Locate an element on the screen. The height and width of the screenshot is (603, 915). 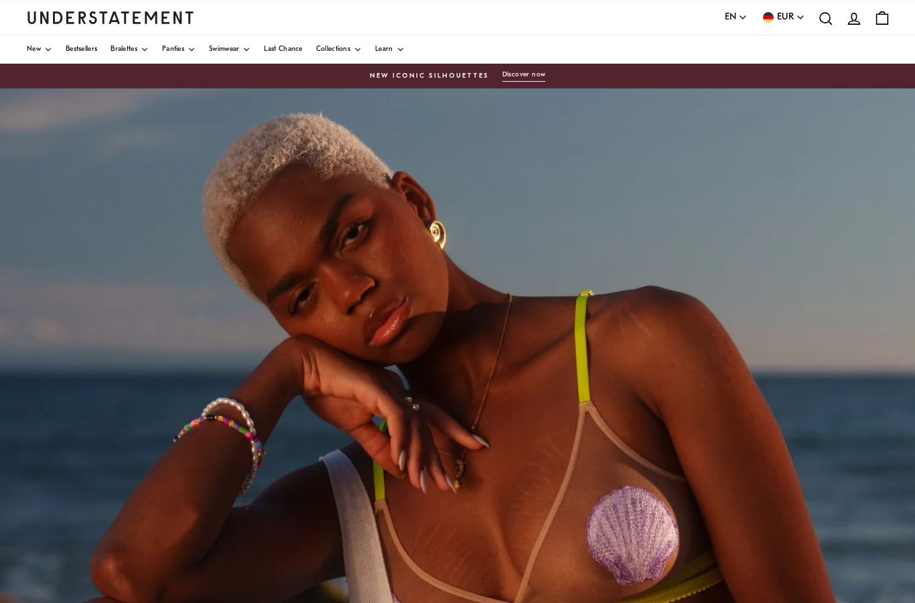
span: EN is located at coordinates (730, 17).